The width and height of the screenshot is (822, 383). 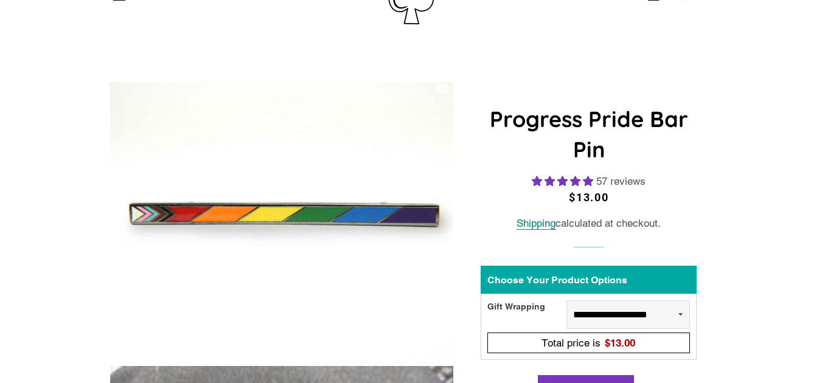 I want to click on div: Choose Your Product Options, so click(x=589, y=280).